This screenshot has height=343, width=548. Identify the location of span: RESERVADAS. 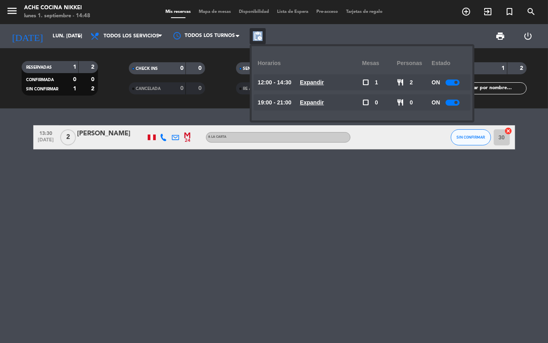
(39, 67).